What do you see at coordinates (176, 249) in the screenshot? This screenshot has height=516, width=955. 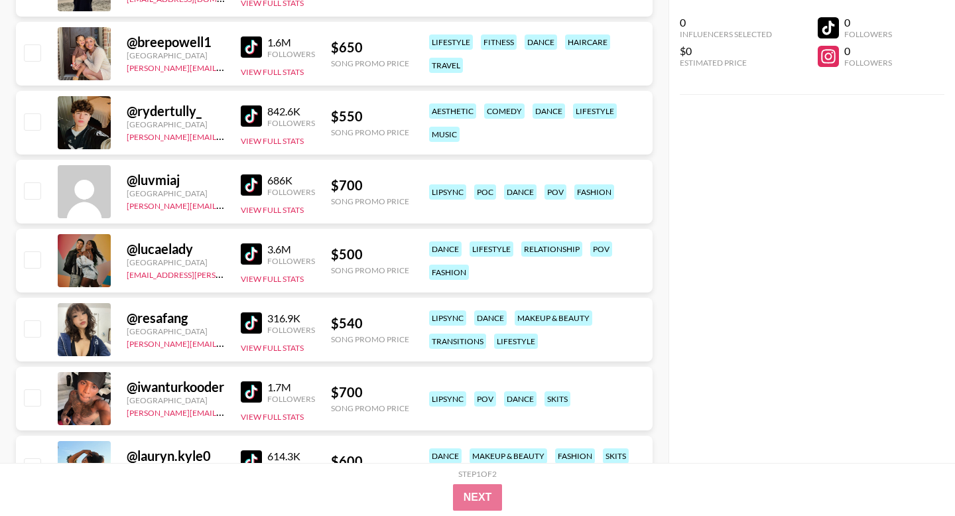 I see `div: @ lucaelady` at bounding box center [176, 249].